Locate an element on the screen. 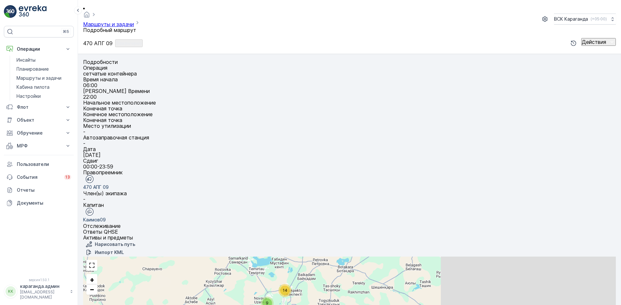 This screenshot has width=621, height=305. a: Инсайты is located at coordinates (44, 60).